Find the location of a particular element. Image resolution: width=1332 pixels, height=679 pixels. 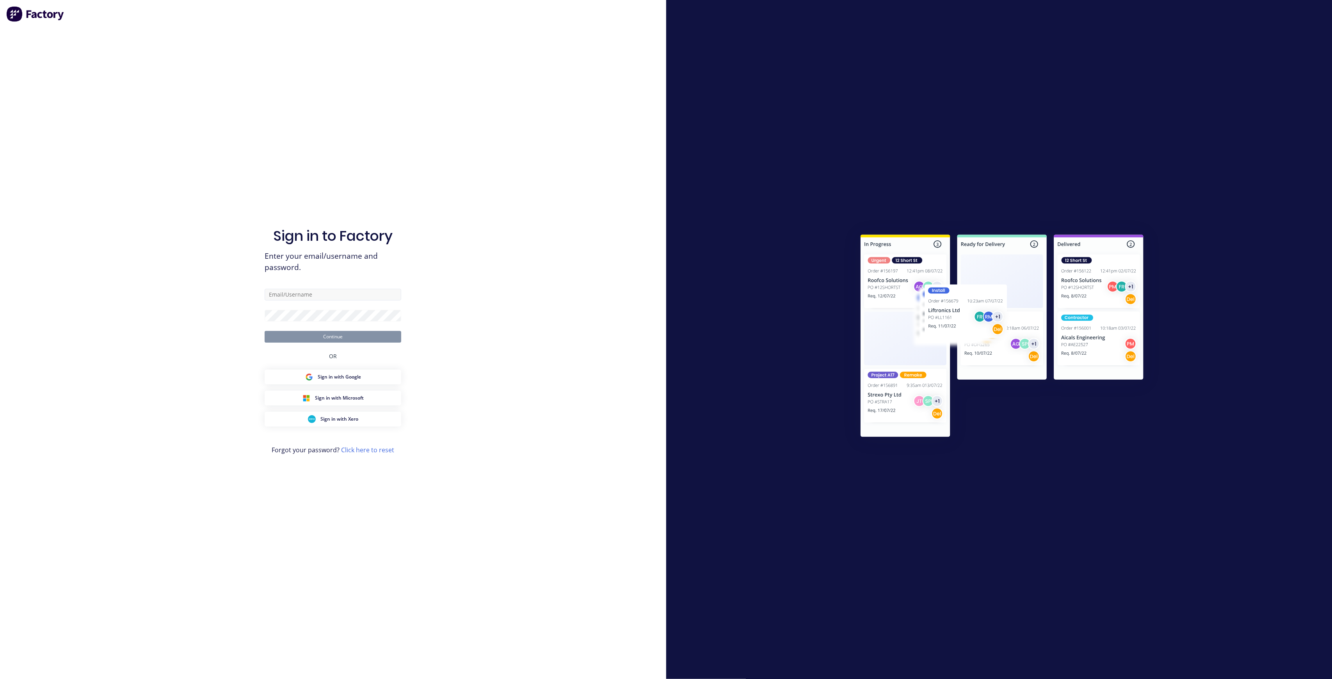

input: Email/Username is located at coordinates (333, 295).